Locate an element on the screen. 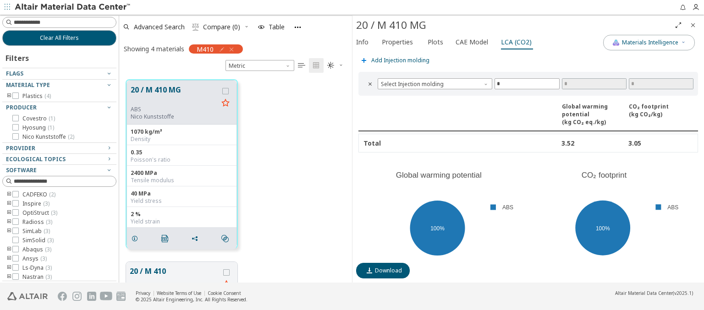 The height and width of the screenshot is (310, 704). span: CADFEKO is located at coordinates (39, 195).